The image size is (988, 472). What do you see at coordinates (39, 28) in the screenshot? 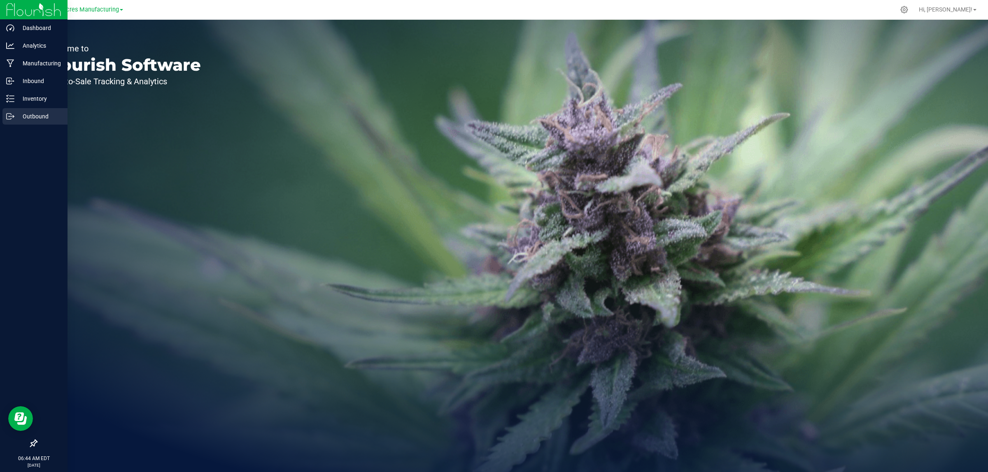
I see `p: Dashboard` at bounding box center [39, 28].